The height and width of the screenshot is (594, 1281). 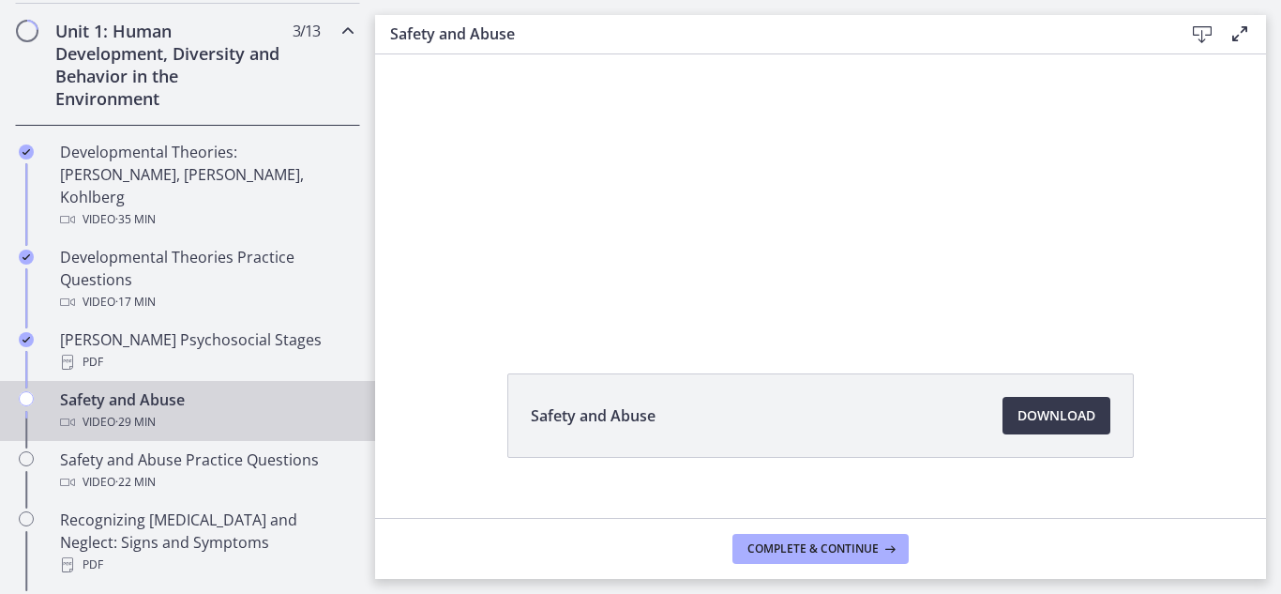 What do you see at coordinates (1056, 415) in the screenshot?
I see `a: Download` at bounding box center [1056, 415].